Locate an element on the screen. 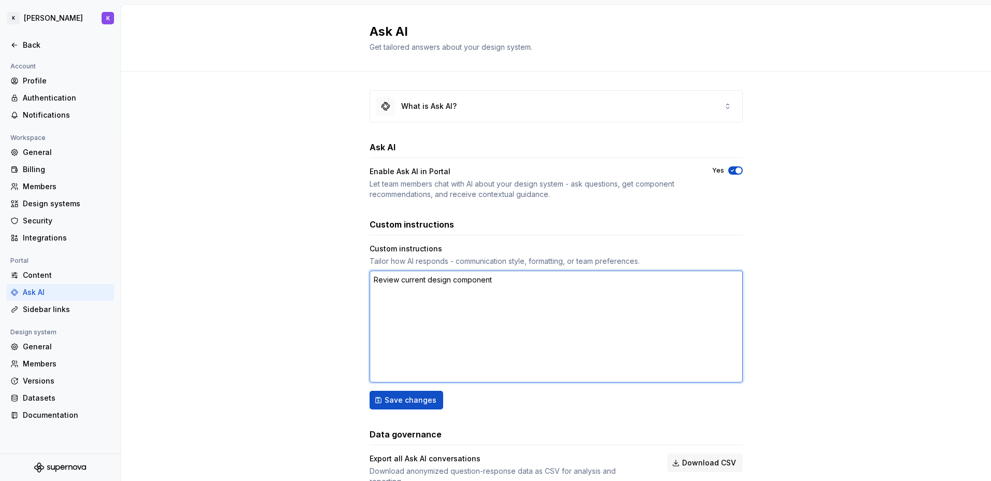 Image resolution: width=991 pixels, height=481 pixels. a: Authentication is located at coordinates (60, 98).